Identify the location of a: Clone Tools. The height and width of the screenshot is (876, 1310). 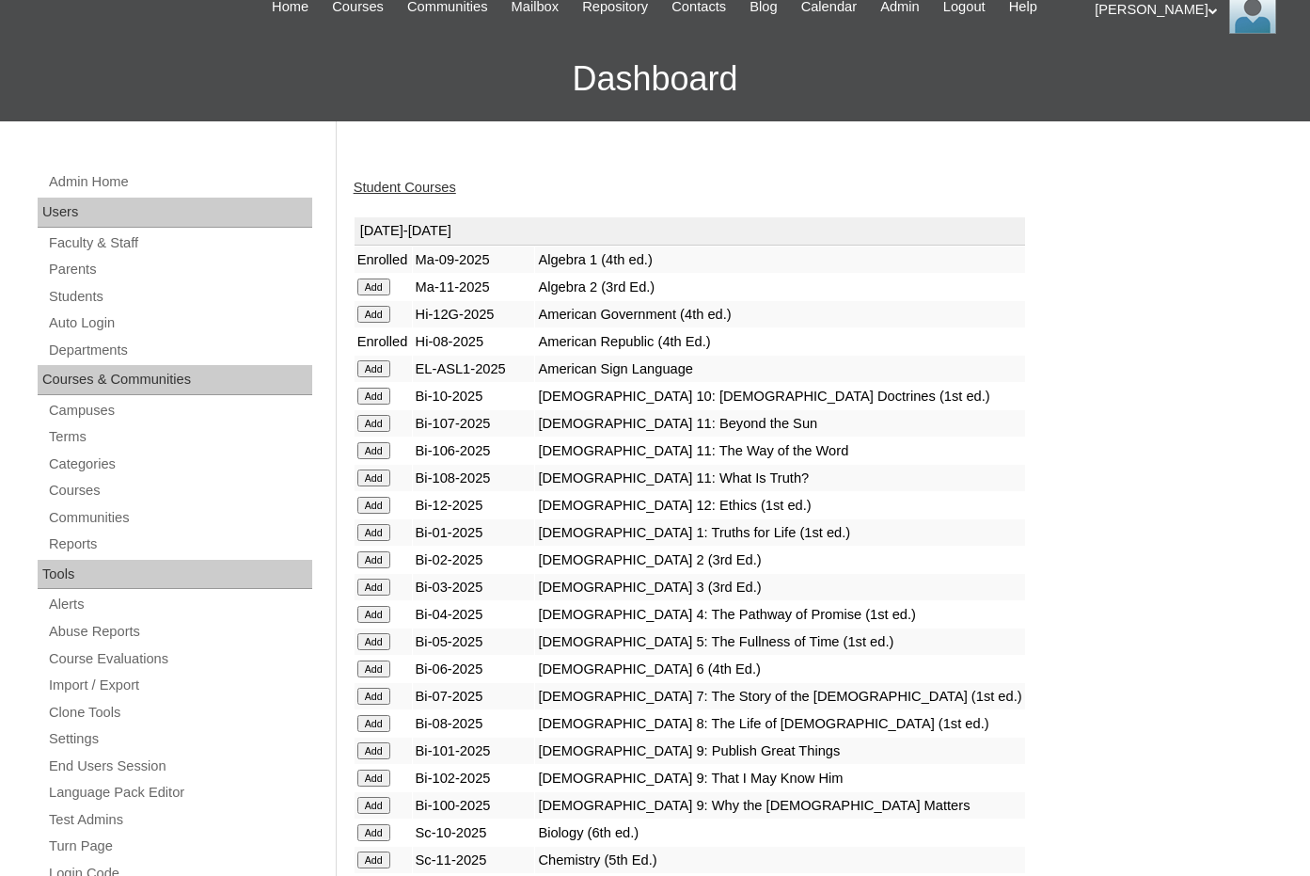
(180, 712).